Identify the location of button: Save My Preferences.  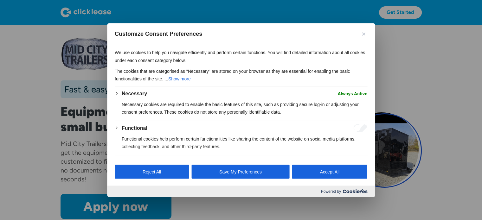
(240, 172).